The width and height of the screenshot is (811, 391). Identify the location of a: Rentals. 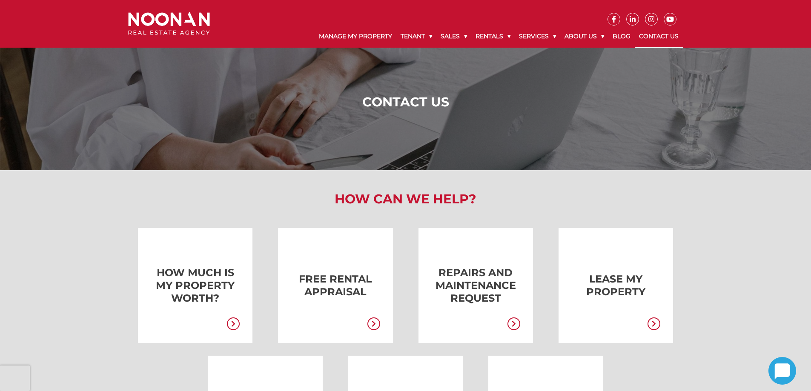
(493, 36).